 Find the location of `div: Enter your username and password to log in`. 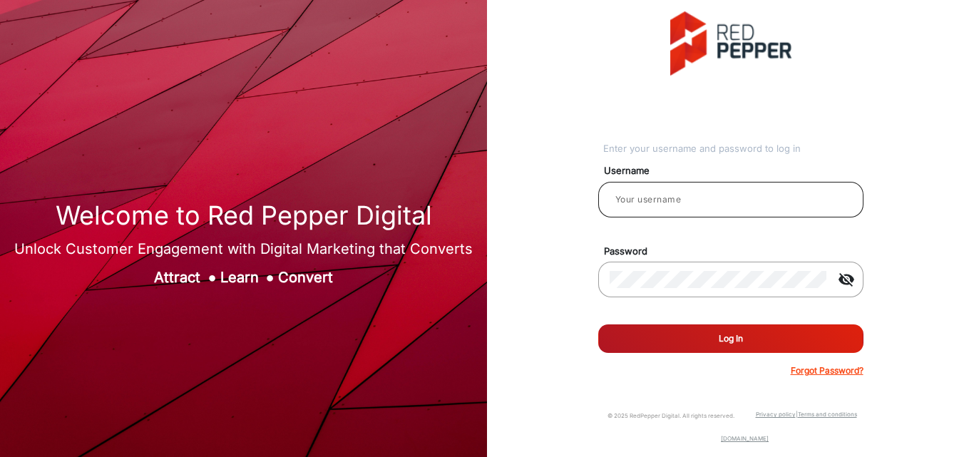

div: Enter your username and password to log in is located at coordinates (733, 149).